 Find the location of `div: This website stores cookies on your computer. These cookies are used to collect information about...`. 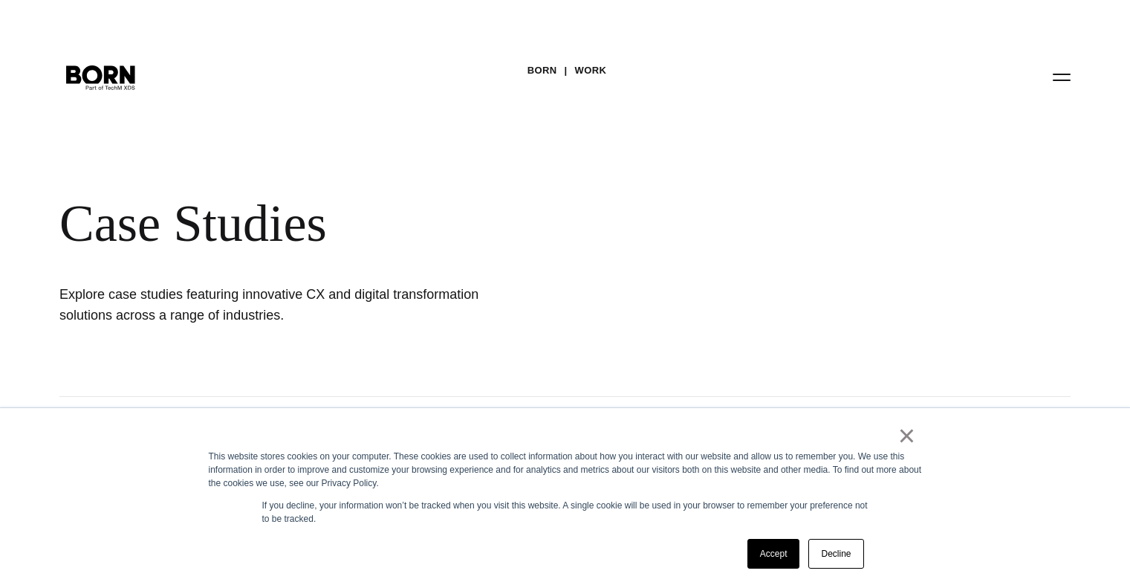

div: This website stores cookies on your computer. These cookies are used to collect information about... is located at coordinates (566, 470).